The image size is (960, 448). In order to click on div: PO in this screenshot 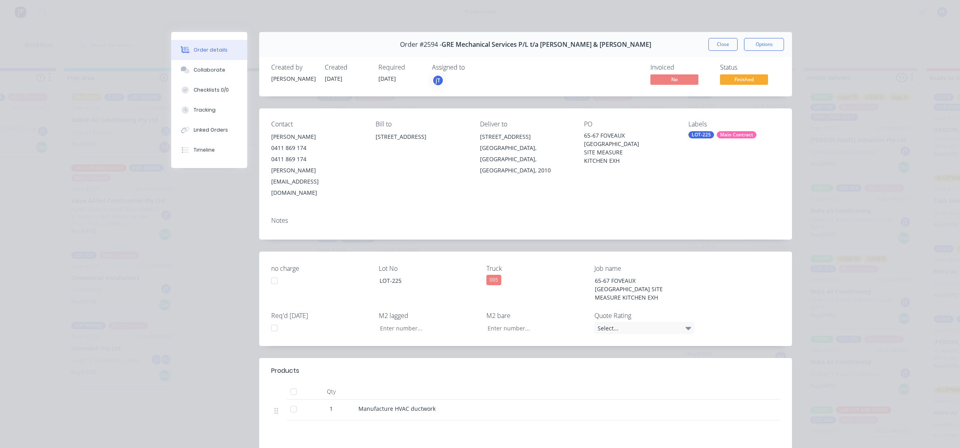, I will do `click(630, 124)`.